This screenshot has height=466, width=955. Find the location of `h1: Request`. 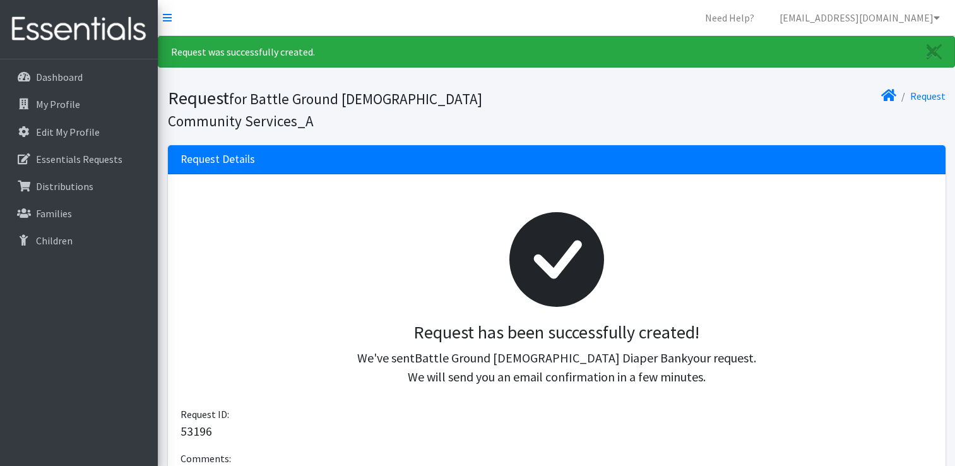

h1: Request is located at coordinates (360, 109).